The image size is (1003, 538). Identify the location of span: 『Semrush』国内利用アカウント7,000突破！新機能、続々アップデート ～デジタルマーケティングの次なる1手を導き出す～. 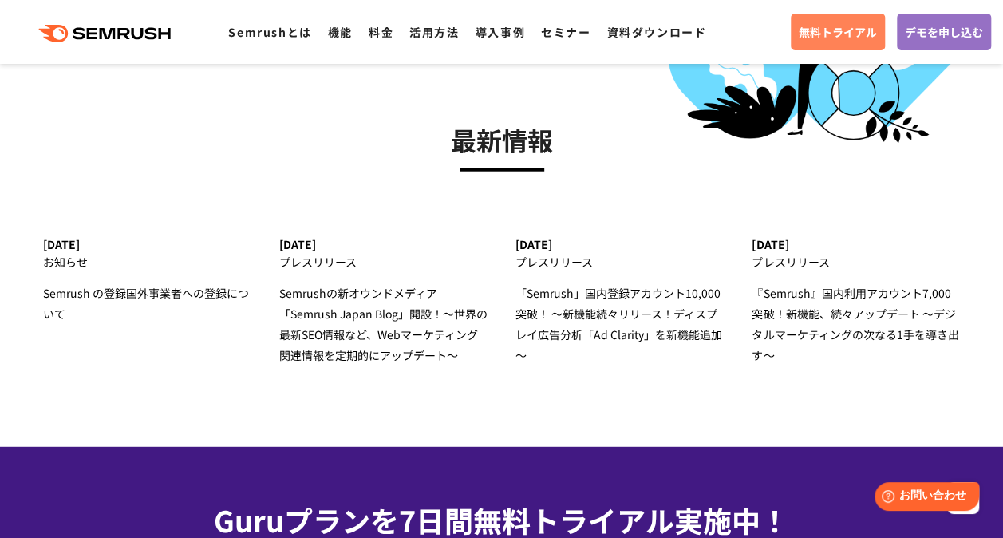
(855, 324).